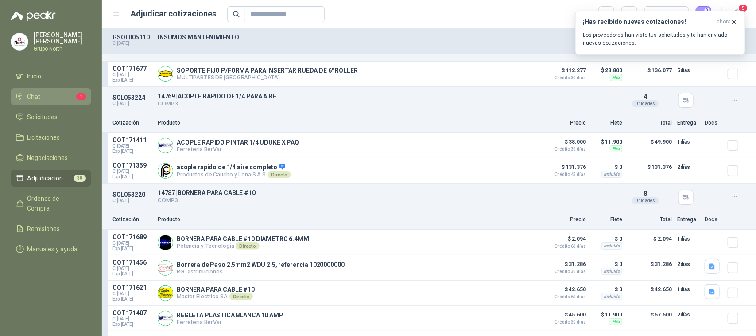 The width and height of the screenshot is (756, 336). Describe the element at coordinates (688, 142) in the screenshot. I see `p: 1 días` at that location.